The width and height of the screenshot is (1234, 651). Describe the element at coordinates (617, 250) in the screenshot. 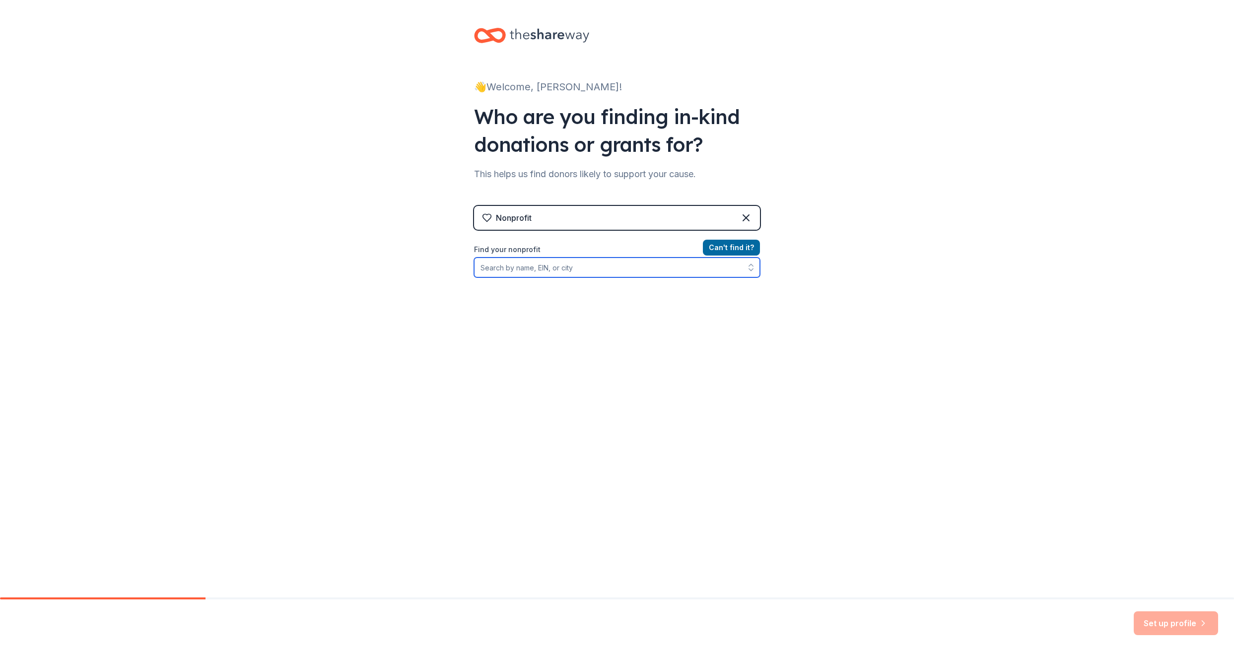

I see `label: Find your nonprofit` at that location.